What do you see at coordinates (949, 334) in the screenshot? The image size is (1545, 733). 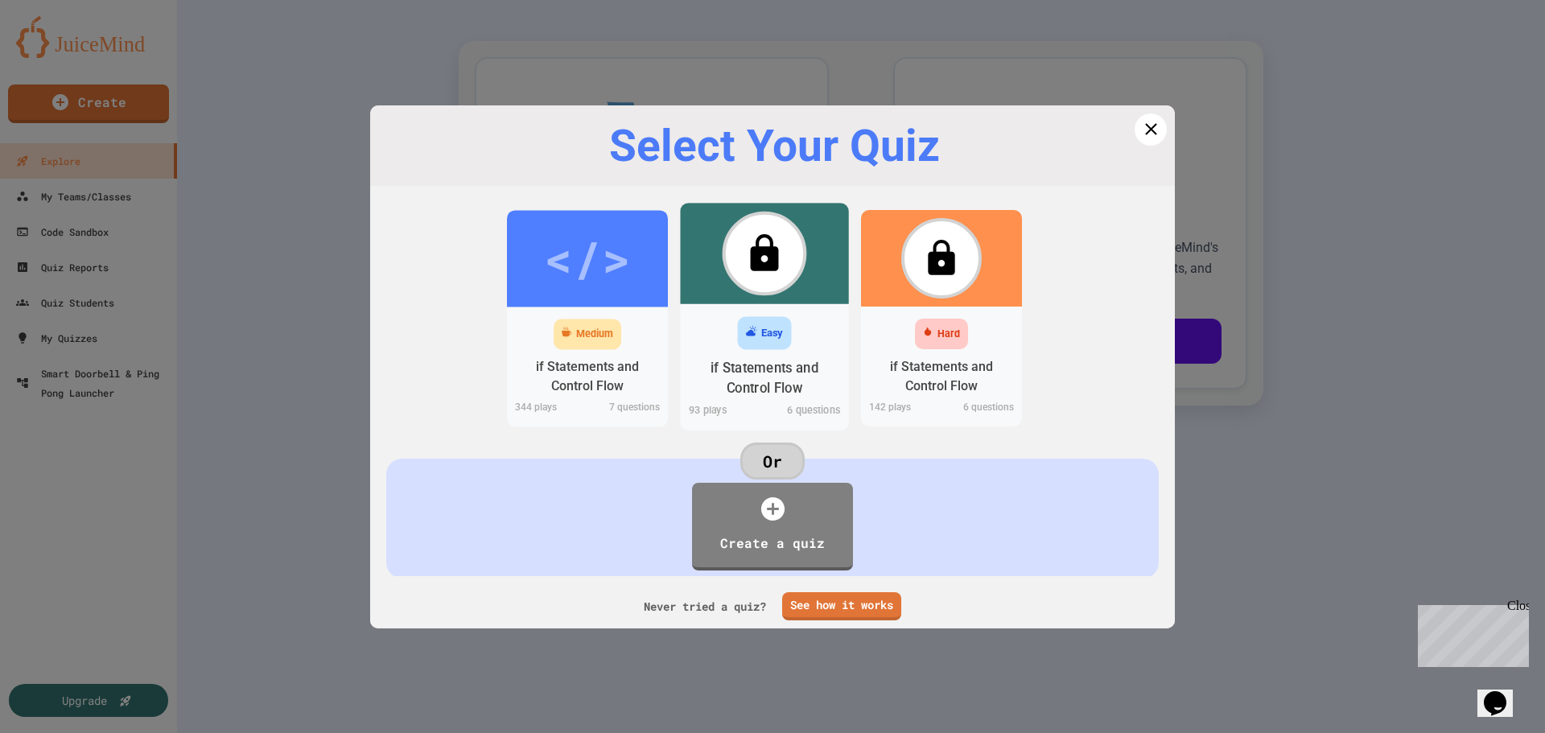 I see `div: Hard` at bounding box center [949, 334].